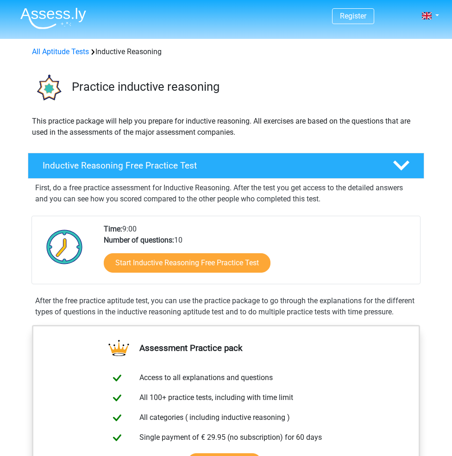 The image size is (452, 456). What do you see at coordinates (60, 51) in the screenshot?
I see `a: All Aptitude Tests` at bounding box center [60, 51].